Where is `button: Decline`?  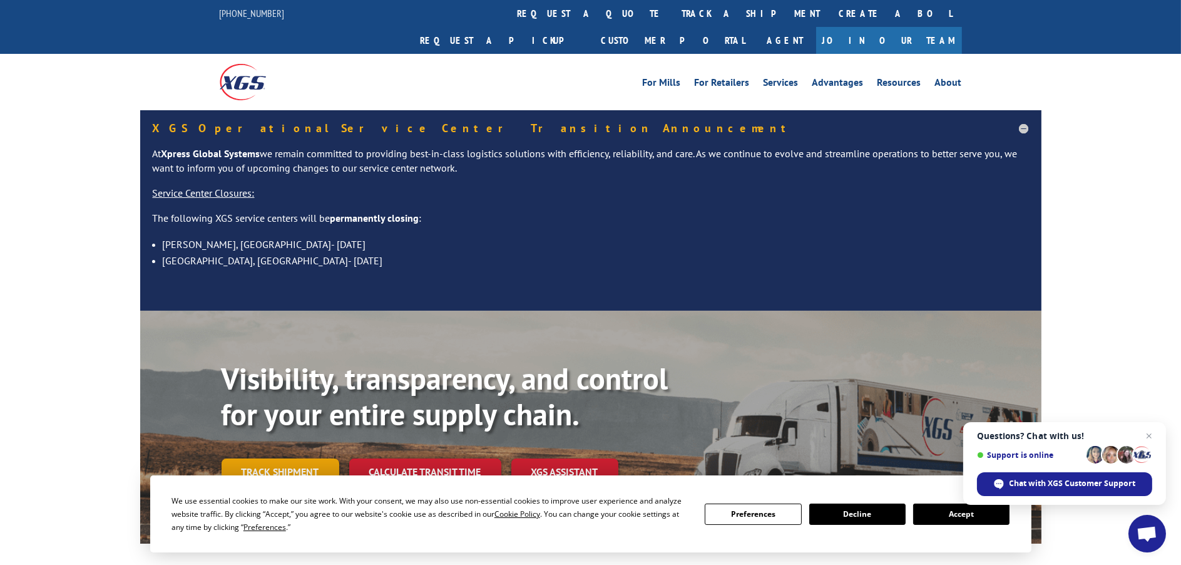 button: Decline is located at coordinates (857, 514).